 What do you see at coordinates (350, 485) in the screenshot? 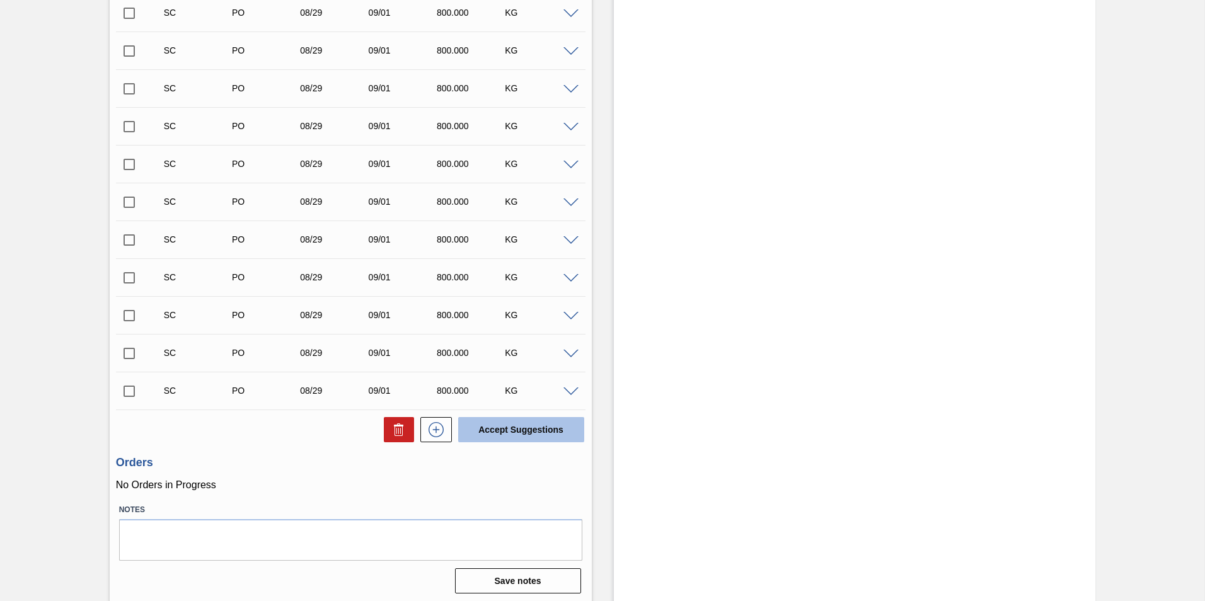
I see `p: No Orders in Progress` at bounding box center [350, 485].